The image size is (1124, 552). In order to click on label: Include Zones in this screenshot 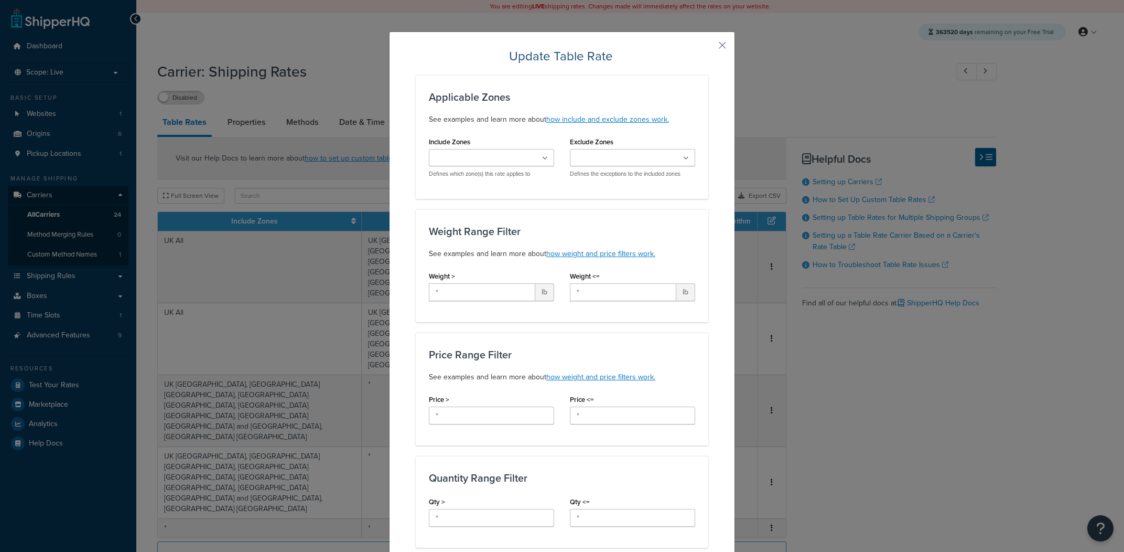, I will do `click(449, 142)`.